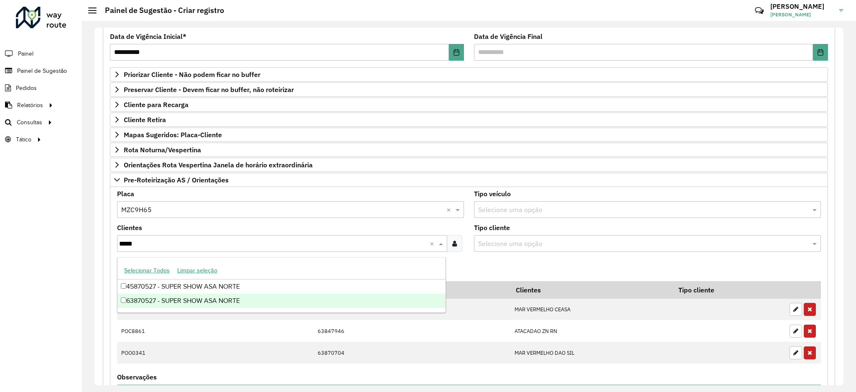 This screenshot has height=392, width=856. What do you see at coordinates (469, 180) in the screenshot?
I see `a: Pre-Roteirização AS / Orientações` at bounding box center [469, 180].